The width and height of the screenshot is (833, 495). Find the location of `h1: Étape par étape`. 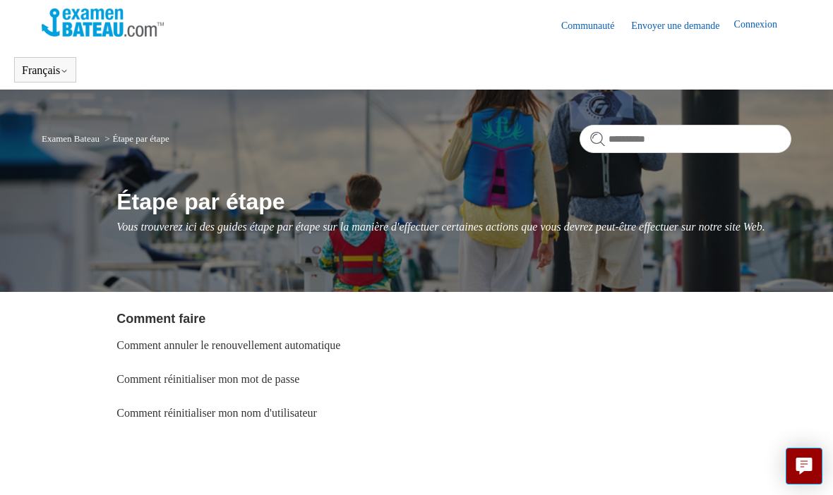

h1: Étape par étape is located at coordinates (454, 202).